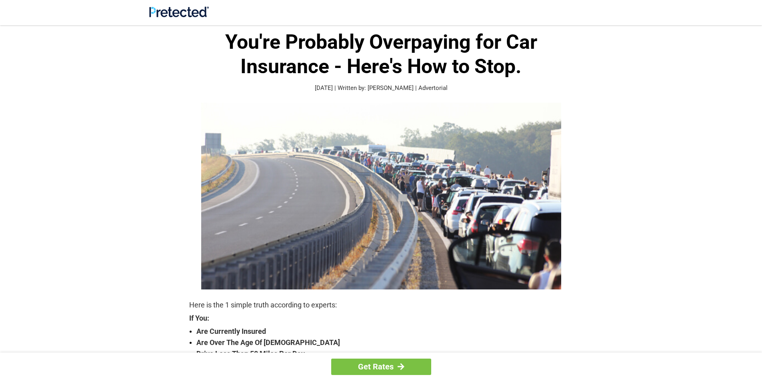 The height and width of the screenshot is (381, 762). I want to click on p: Here is the 1 simple truth according to experts:, so click(381, 305).